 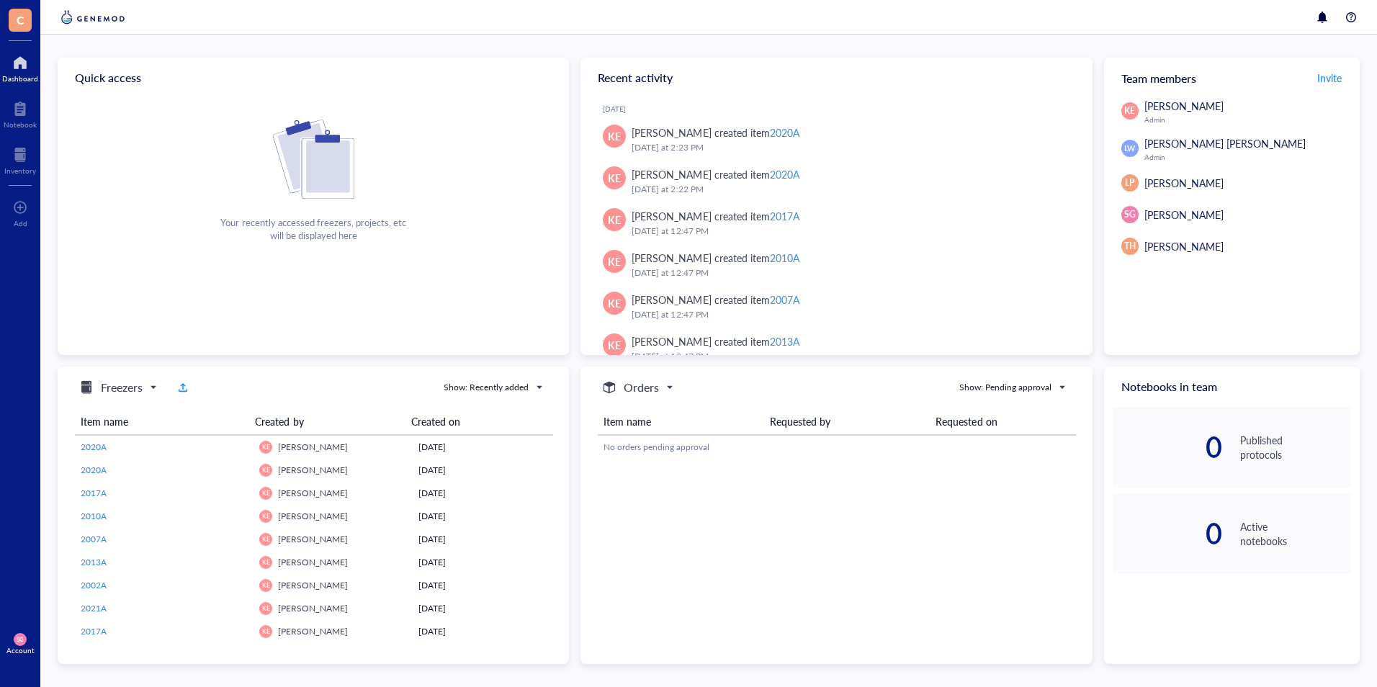 I want to click on div: Add, so click(x=20, y=223).